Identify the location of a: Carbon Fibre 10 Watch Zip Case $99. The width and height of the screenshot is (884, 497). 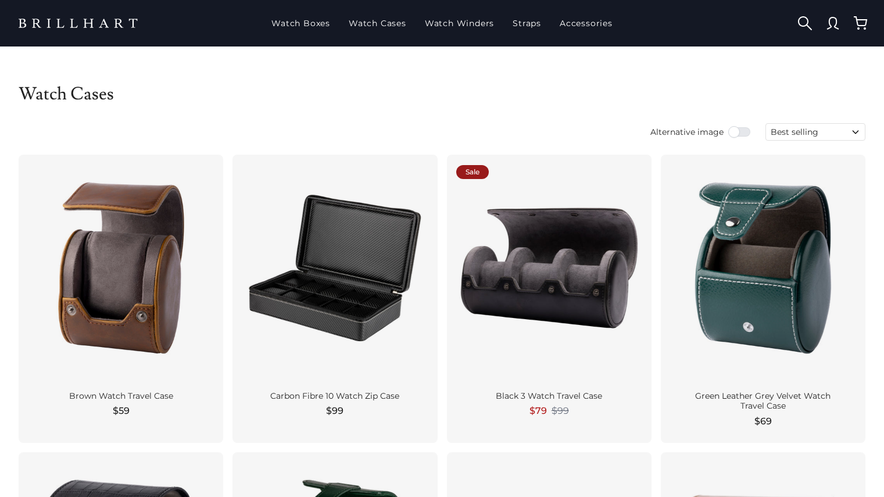
(335, 299).